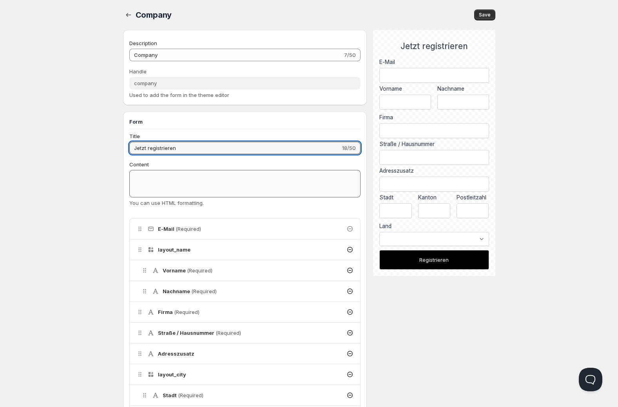 The image size is (618, 407). What do you see at coordinates (176, 353) in the screenshot?
I see `h4: Adresszusatz` at bounding box center [176, 353].